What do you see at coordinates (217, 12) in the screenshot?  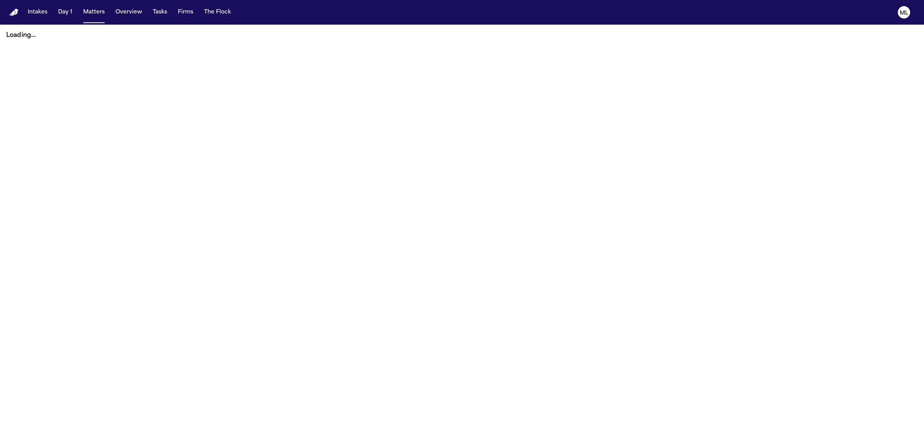 I see `button: The Flock` at bounding box center [217, 12].